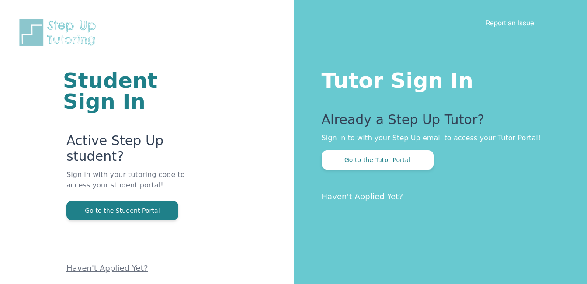  Describe the element at coordinates (128, 151) in the screenshot. I see `p: Active Step Up student?` at that location.